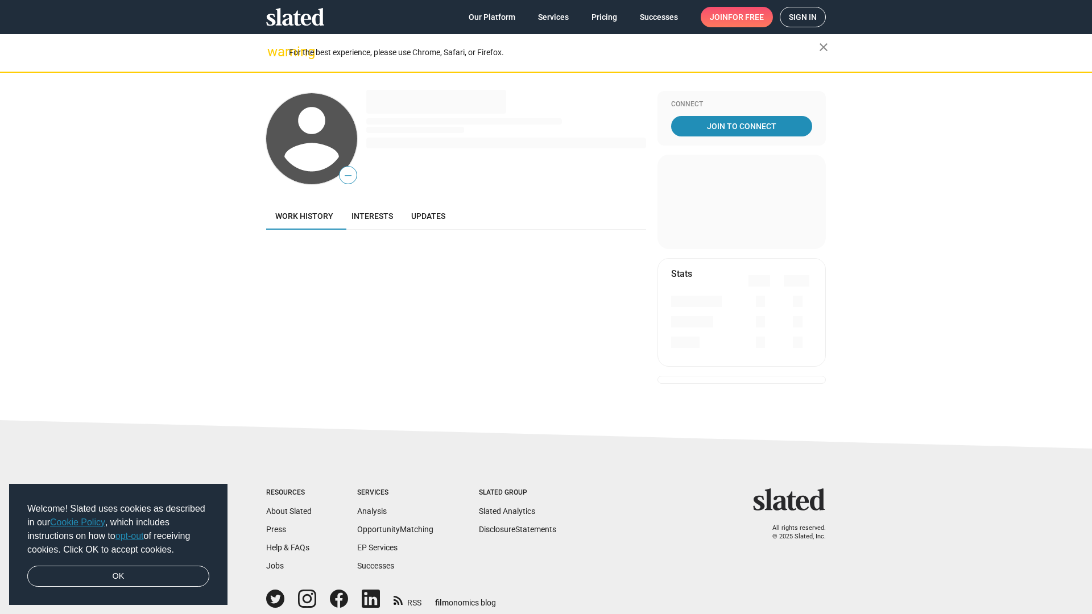 The height and width of the screenshot is (614, 1092). Describe the element at coordinates (372, 216) in the screenshot. I see `a: Interests` at that location.